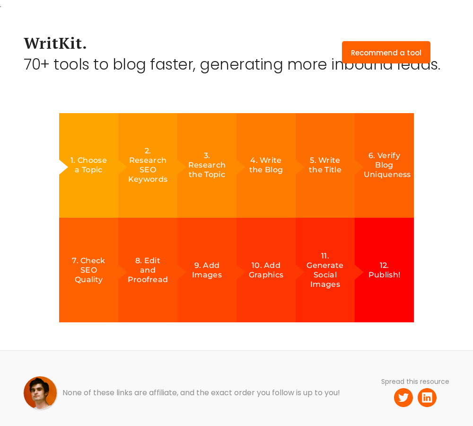 The image size is (473, 426). Describe the element at coordinates (326, 270) in the screenshot. I see `div: 11. Generate Social Images` at that location.